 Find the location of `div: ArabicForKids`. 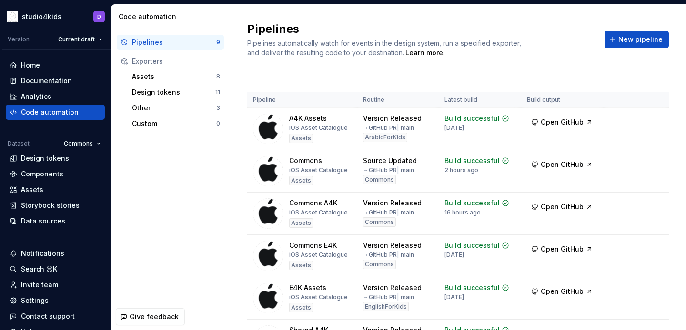

div: ArabicForKids is located at coordinates (385, 138).